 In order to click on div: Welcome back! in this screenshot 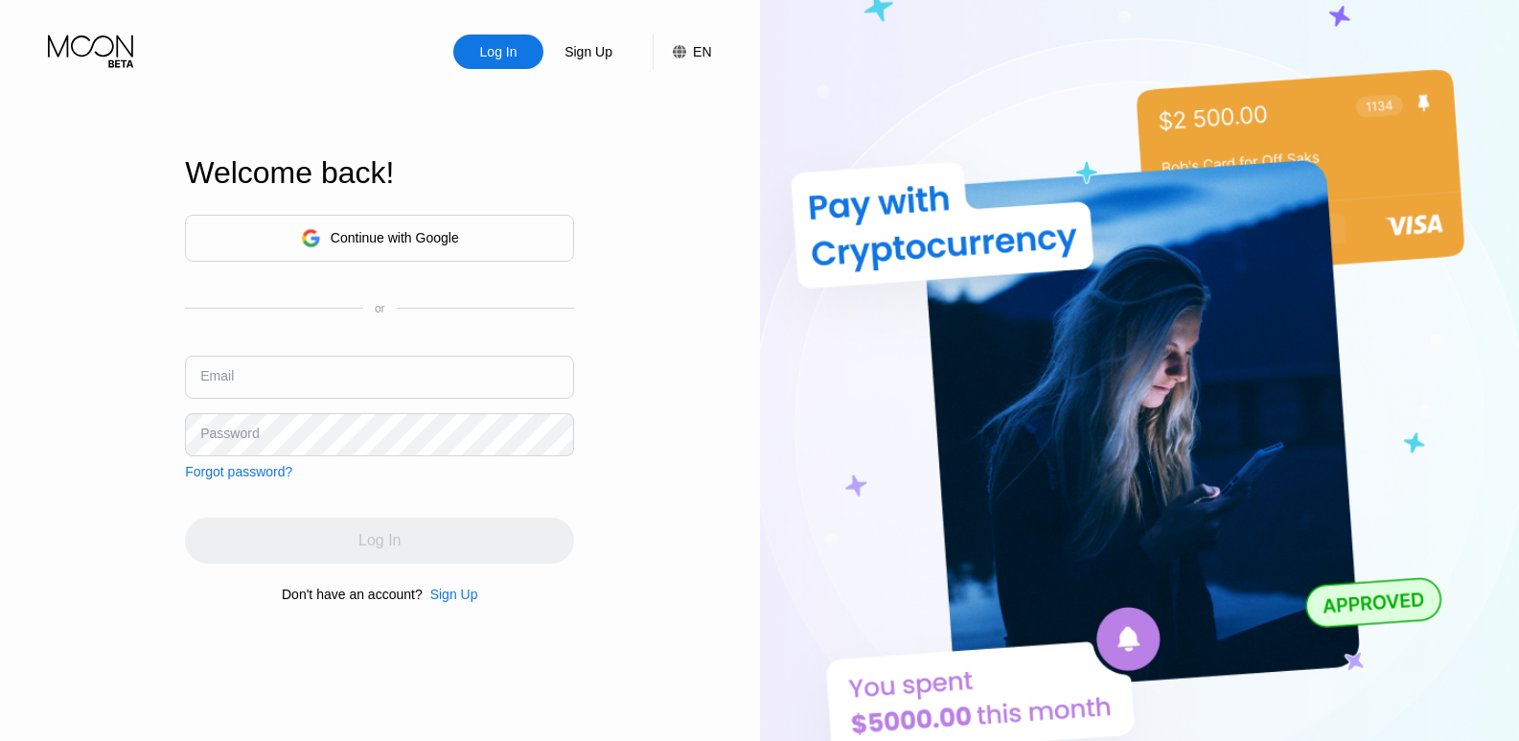, I will do `click(379, 172)`.